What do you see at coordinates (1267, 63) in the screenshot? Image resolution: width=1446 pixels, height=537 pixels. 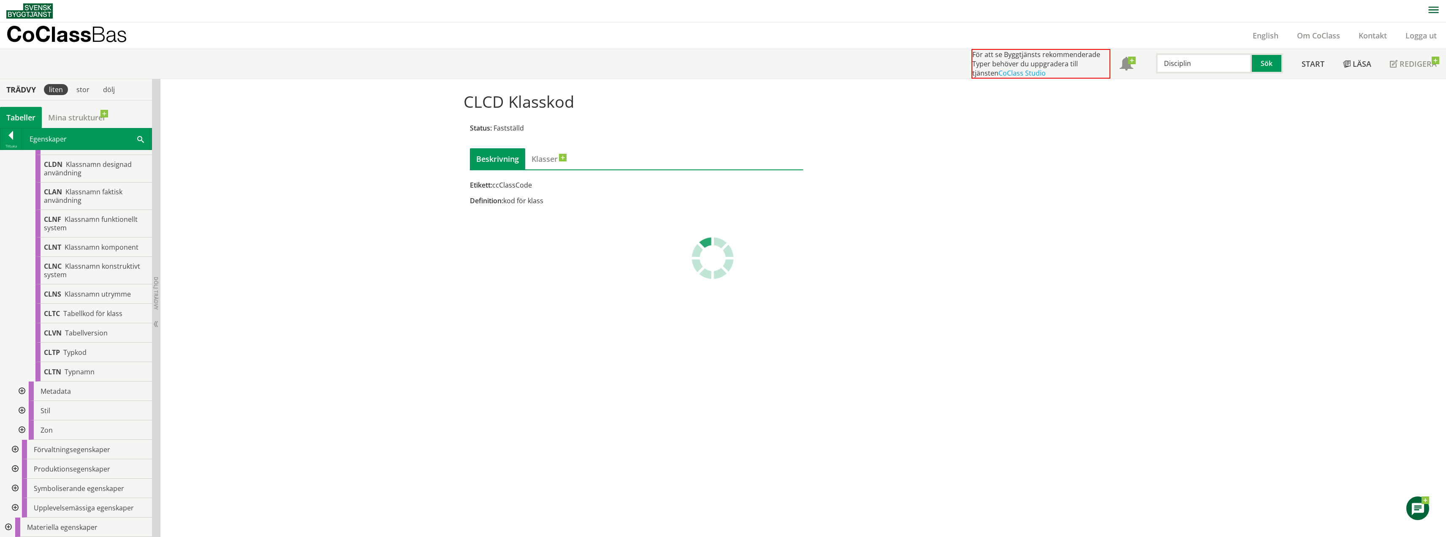 I see `button: Sök` at bounding box center [1267, 63].